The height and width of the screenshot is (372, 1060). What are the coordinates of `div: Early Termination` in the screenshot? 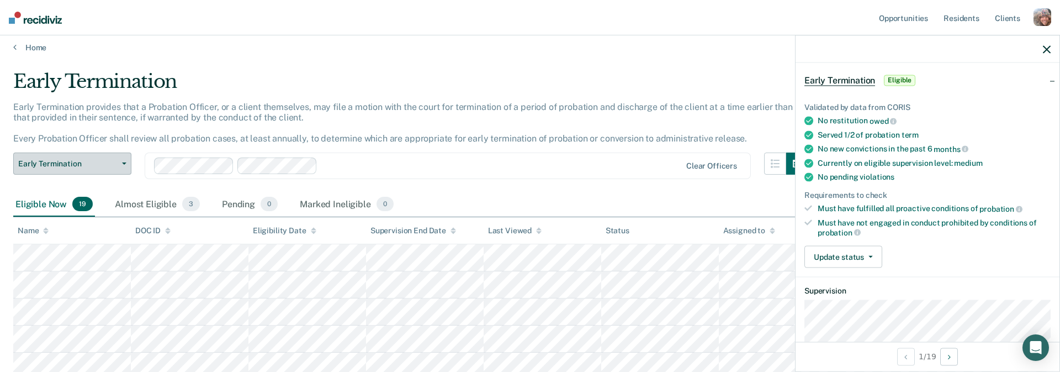 It's located at (411, 86).